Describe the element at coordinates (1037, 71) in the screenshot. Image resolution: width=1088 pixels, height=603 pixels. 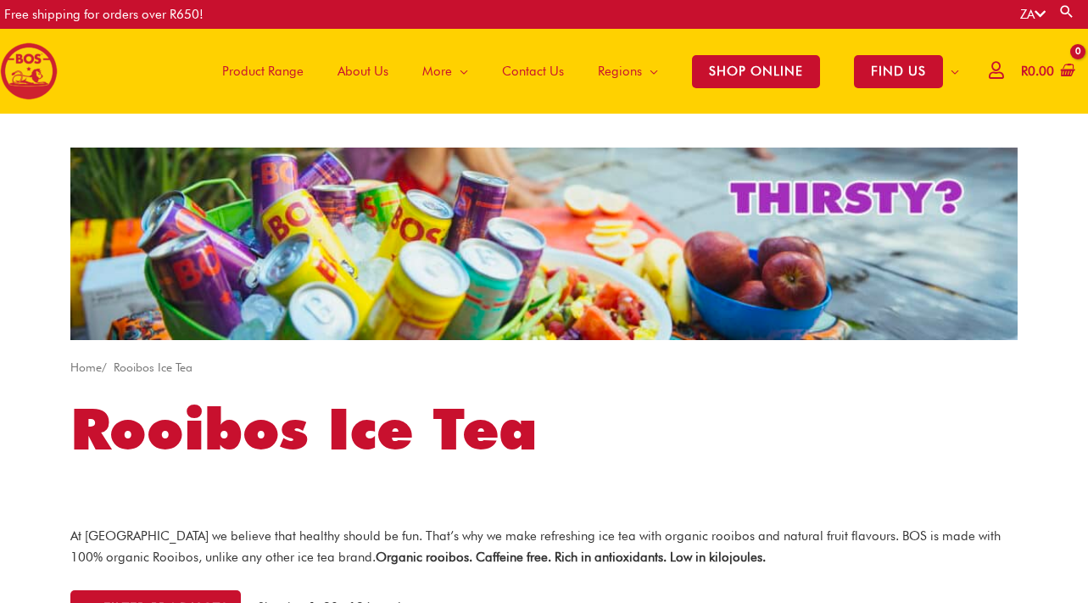
I see `bdi: 0.00` at that location.